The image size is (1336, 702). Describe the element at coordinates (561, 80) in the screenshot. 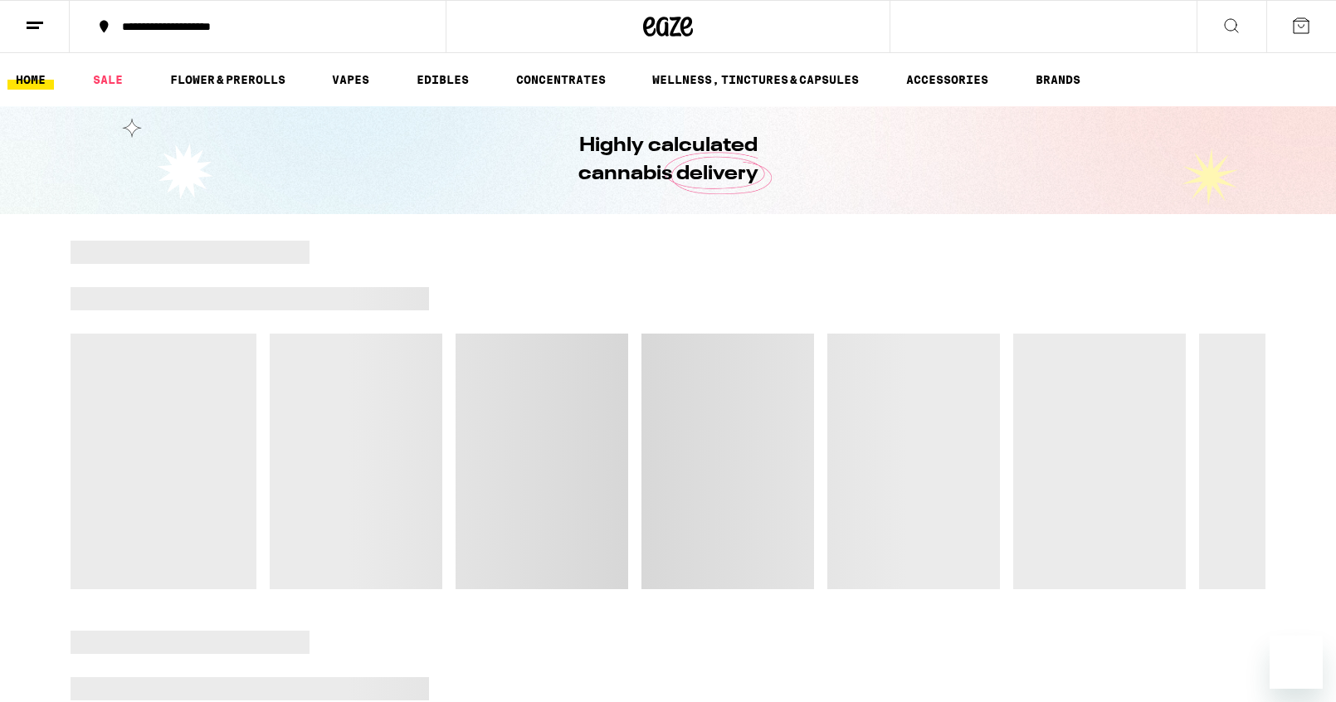

I see `a: CONCENTRATES` at that location.